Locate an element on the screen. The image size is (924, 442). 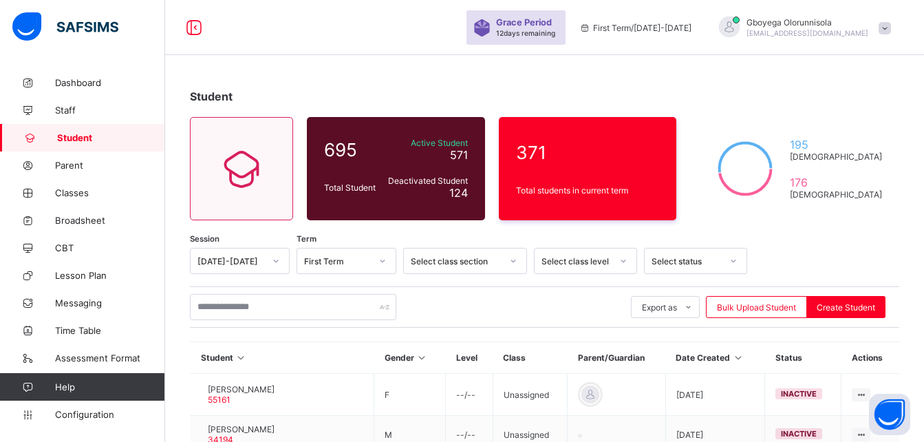
span: Active Student is located at coordinates (426, 142).